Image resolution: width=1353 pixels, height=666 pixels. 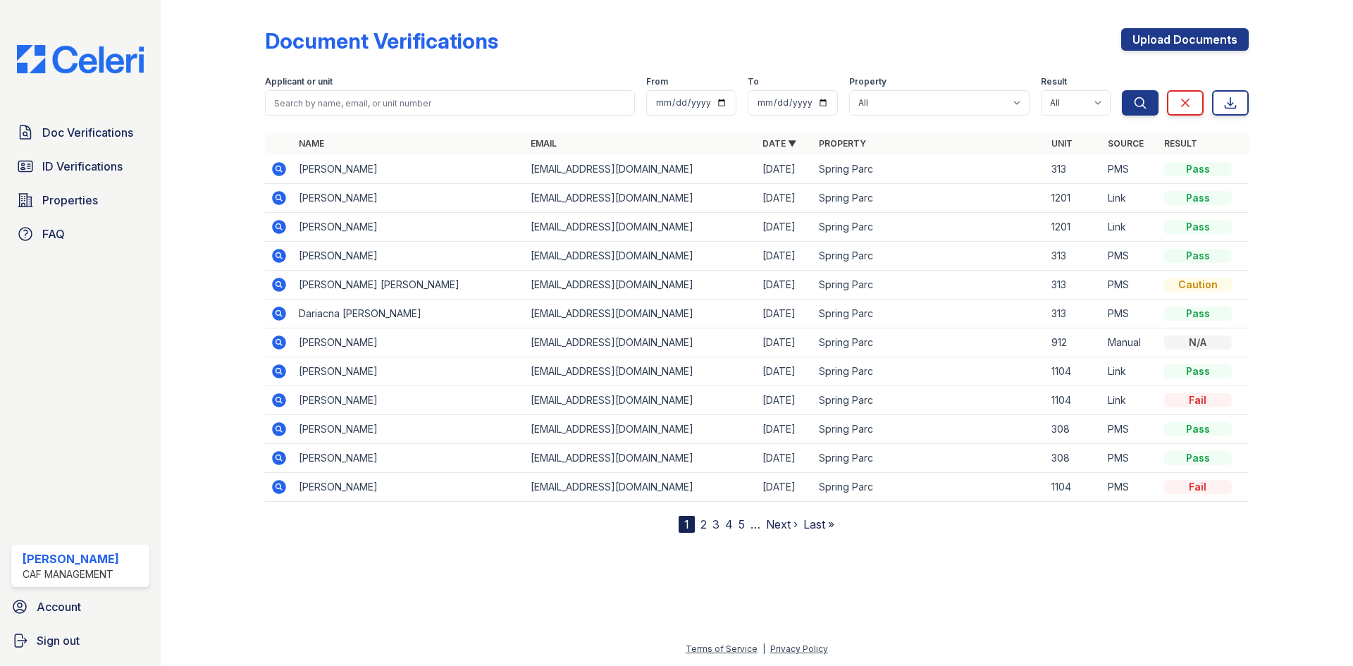 What do you see at coordinates (1125, 143) in the screenshot?
I see `a: Source` at bounding box center [1125, 143].